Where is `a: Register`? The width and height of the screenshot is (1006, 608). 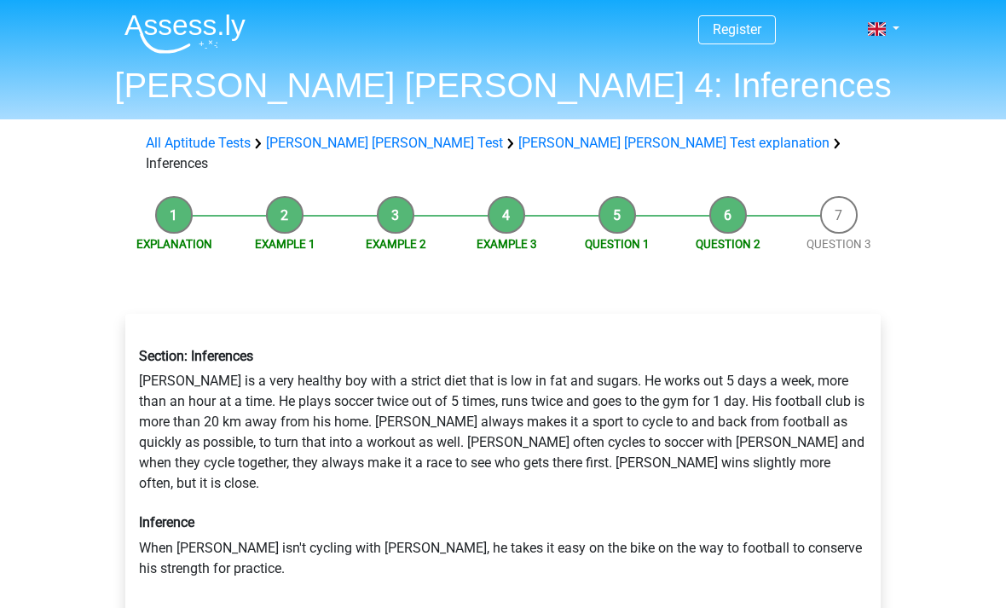 a: Register is located at coordinates (736, 29).